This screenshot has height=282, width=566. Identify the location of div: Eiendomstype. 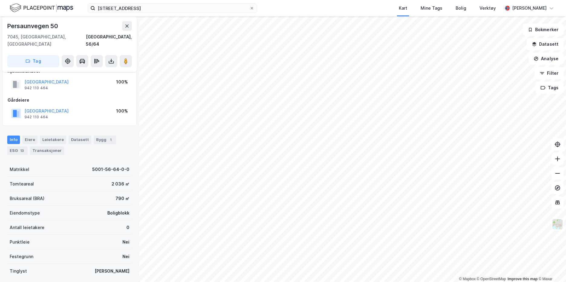
(25, 213).